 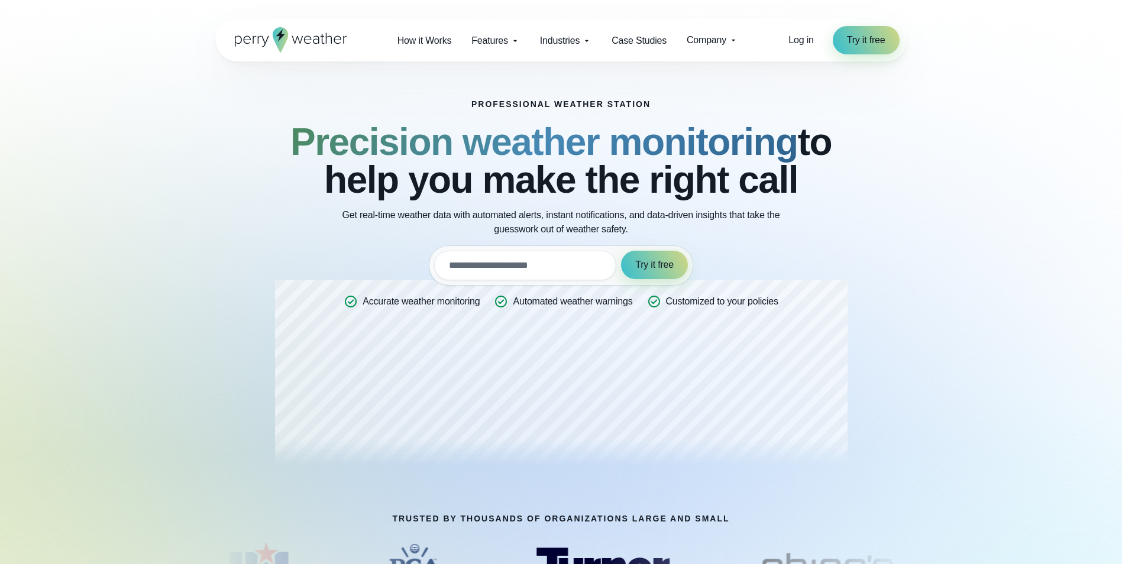 I want to click on h1: Professional Weather Station, so click(x=561, y=104).